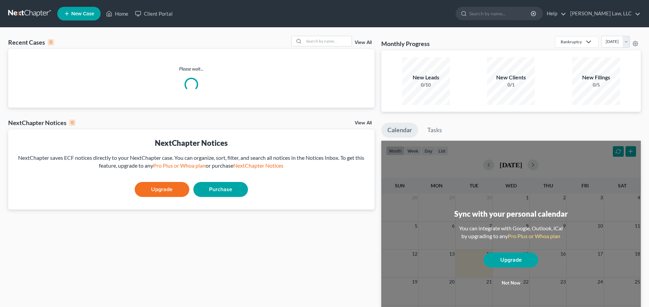  I want to click on span: New Case, so click(82, 14).